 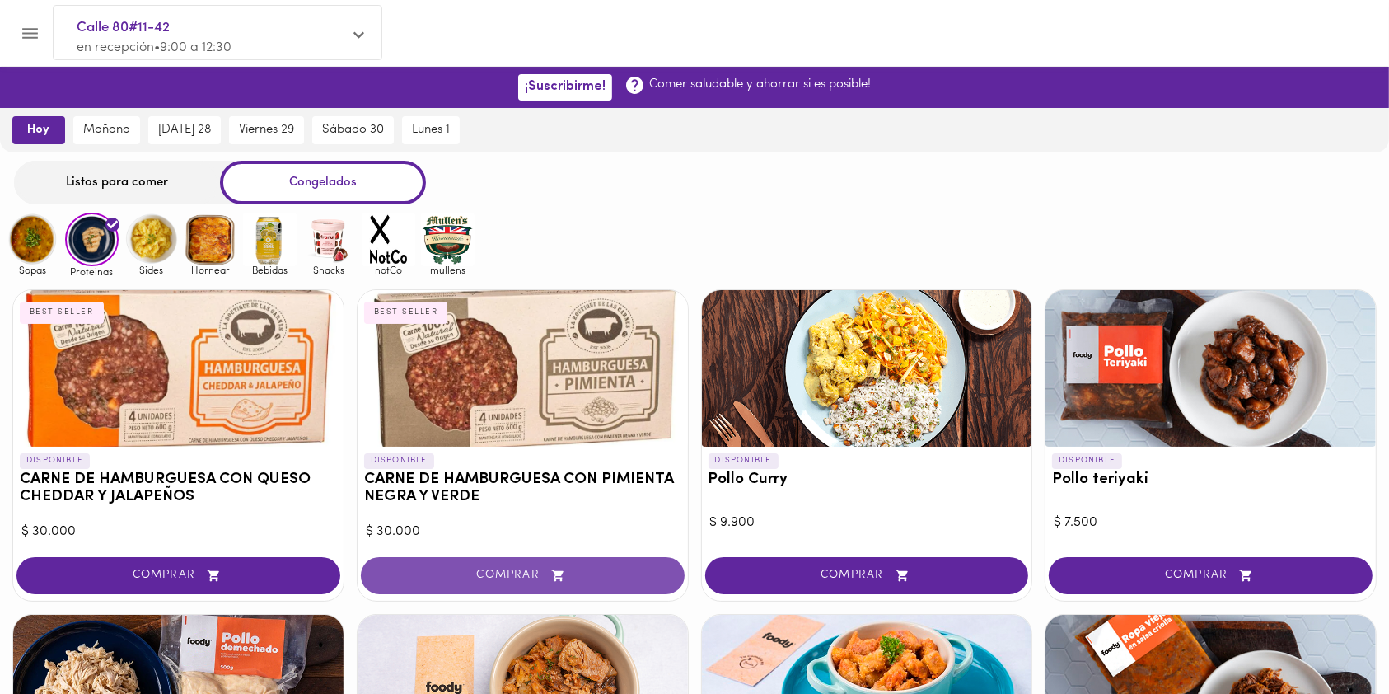 I want to click on span: sábado 30, so click(x=353, y=130).